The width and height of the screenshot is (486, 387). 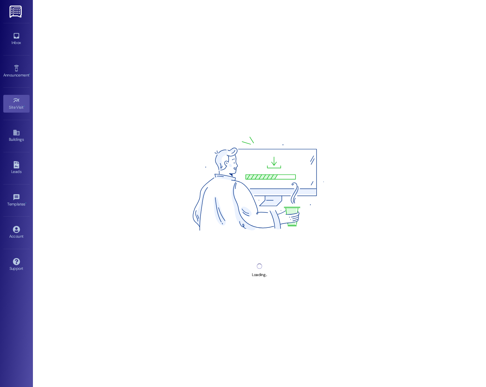 What do you see at coordinates (16, 168) in the screenshot?
I see `a: Leads` at bounding box center [16, 168].